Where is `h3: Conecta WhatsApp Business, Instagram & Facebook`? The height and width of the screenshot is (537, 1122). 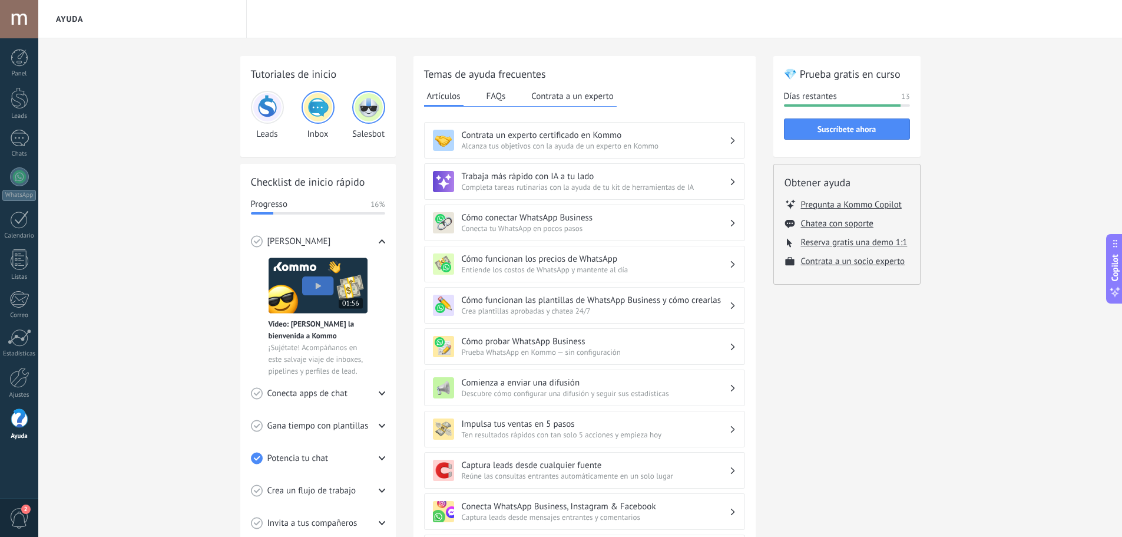
h3: Conecta WhatsApp Business, Instagram & Facebook is located at coordinates (595, 506).